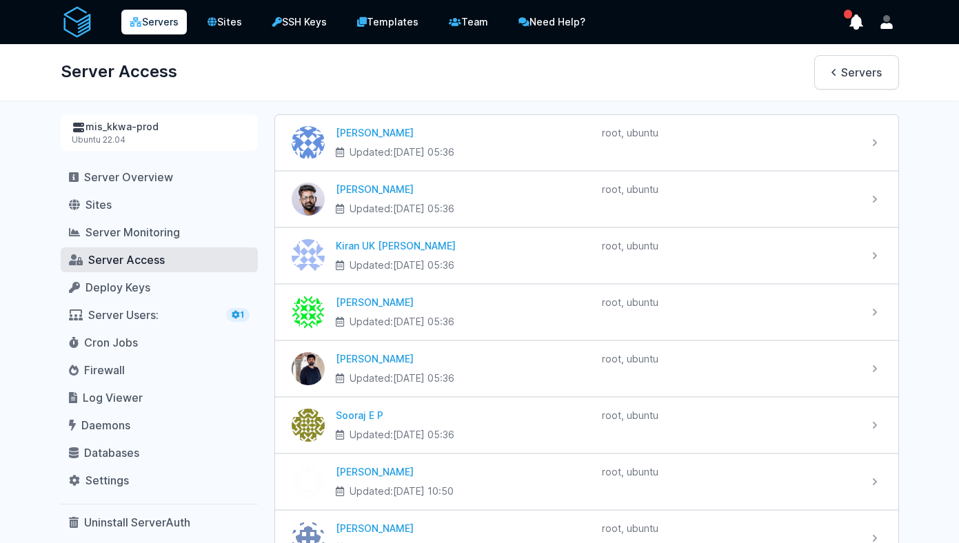 This screenshot has height=543, width=959. I want to click on a: Deploy Keys, so click(159, 287).